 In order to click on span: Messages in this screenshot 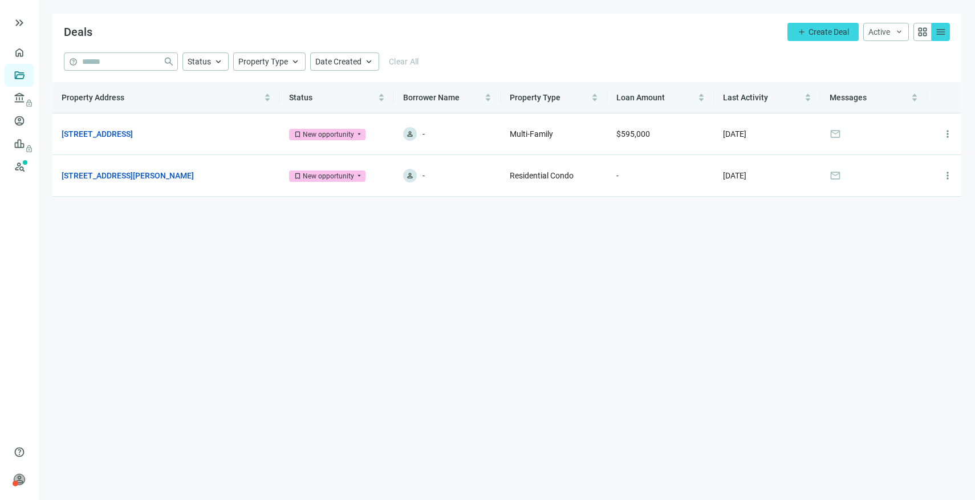, I will do `click(848, 97)`.